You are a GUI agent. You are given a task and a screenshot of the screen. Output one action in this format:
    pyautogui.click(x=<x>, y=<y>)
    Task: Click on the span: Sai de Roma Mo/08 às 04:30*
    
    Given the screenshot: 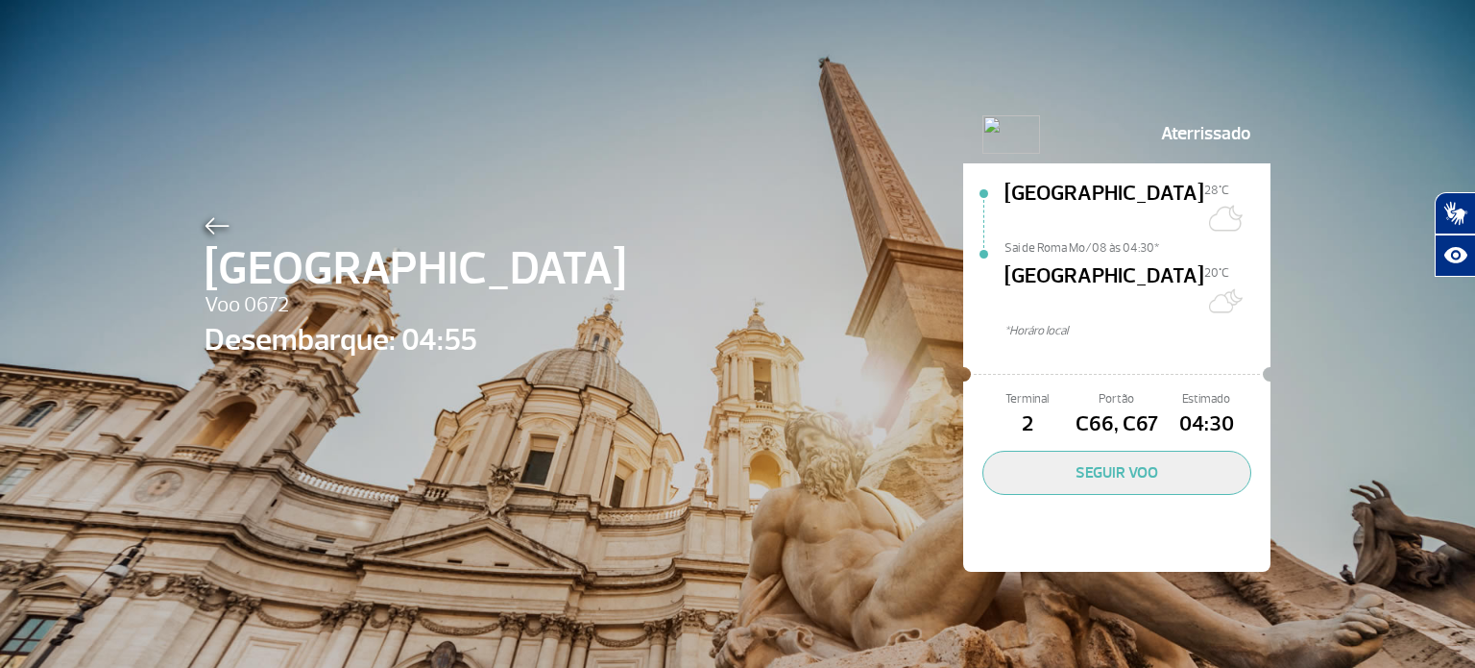 What is the action you would take?
    pyautogui.click(x=1137, y=246)
    